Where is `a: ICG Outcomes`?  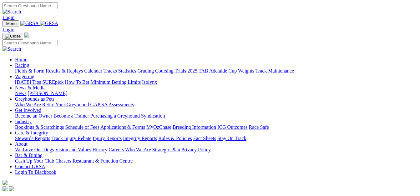
a: ICG Outcomes is located at coordinates (233, 127).